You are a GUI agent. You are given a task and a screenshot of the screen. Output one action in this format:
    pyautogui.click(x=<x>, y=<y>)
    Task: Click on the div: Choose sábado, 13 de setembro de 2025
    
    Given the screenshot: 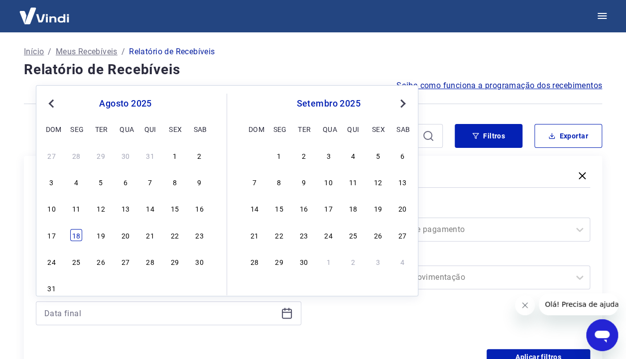 What is the action you would take?
    pyautogui.click(x=402, y=182)
    